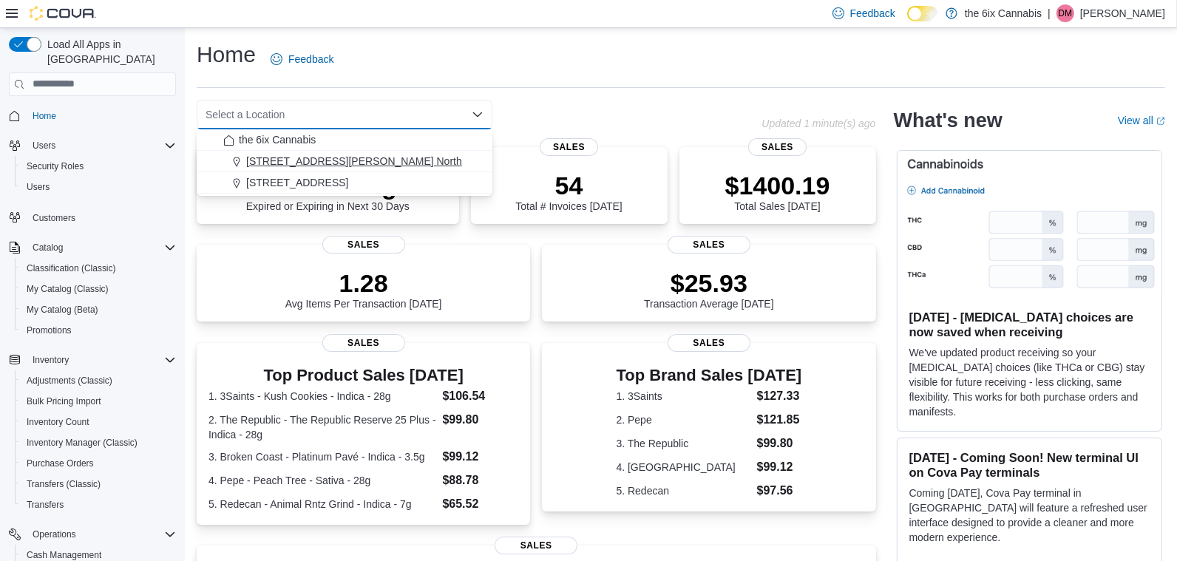 This screenshot has width=1177, height=561. Describe the element at coordinates (82, 443) in the screenshot. I see `a: Inventory Manager (Classic)` at that location.